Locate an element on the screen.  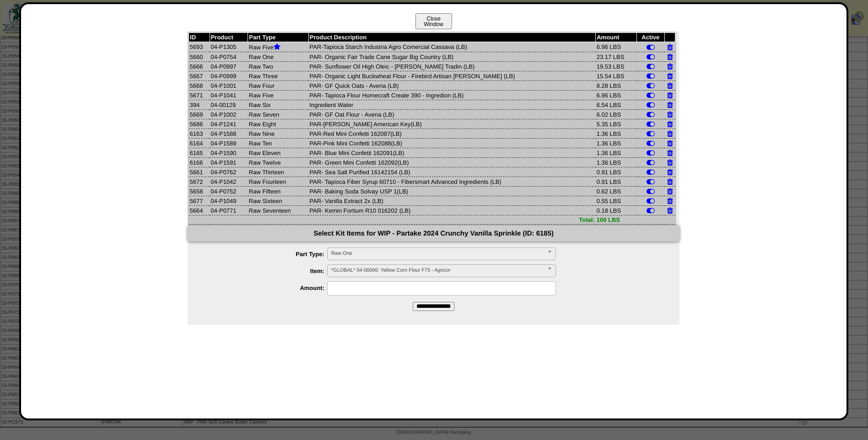
th: Product is located at coordinates (229, 38).